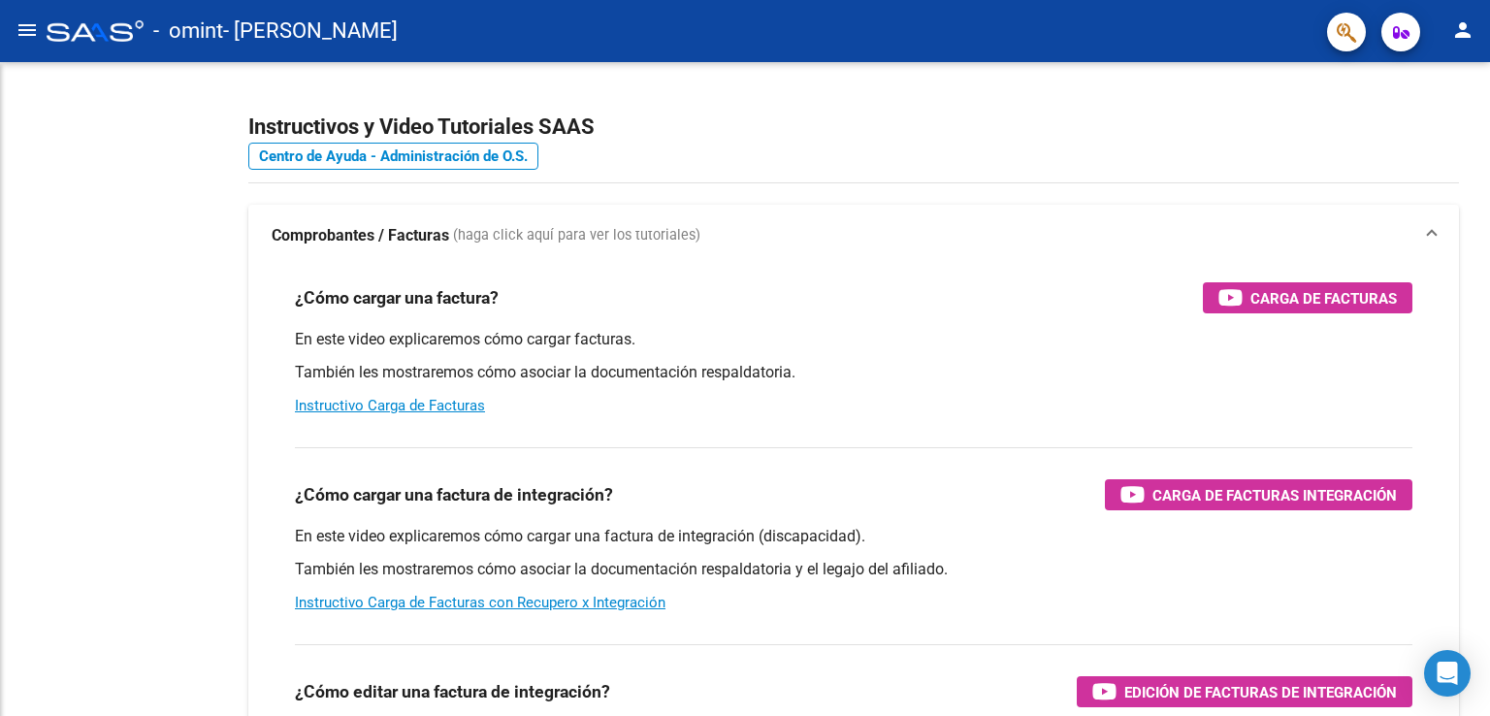  What do you see at coordinates (452, 692) in the screenshot?
I see `h3: ¿Cómo editar una factura de integración?` at bounding box center [452, 692].